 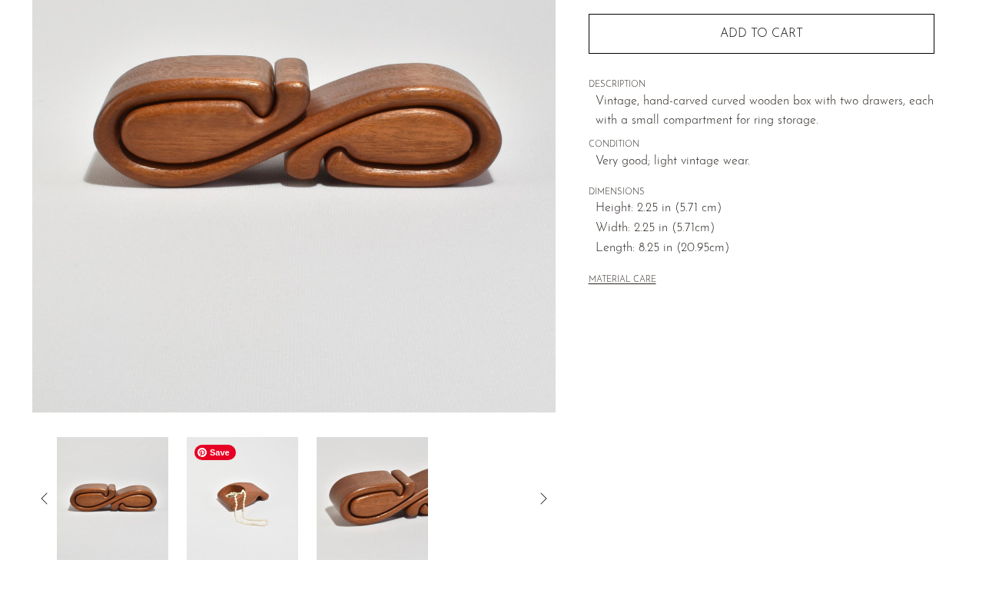 What do you see at coordinates (765, 209) in the screenshot?
I see `span: Height: 2.25 in (5.71 cm)` at bounding box center [765, 209].